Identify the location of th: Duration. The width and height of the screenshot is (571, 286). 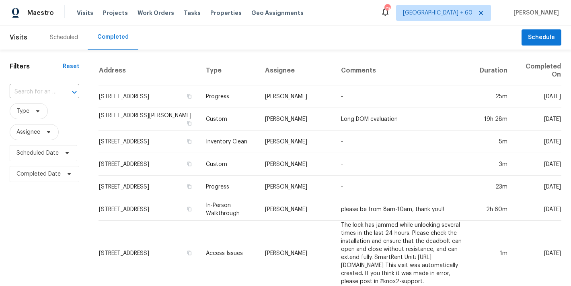
(493, 70).